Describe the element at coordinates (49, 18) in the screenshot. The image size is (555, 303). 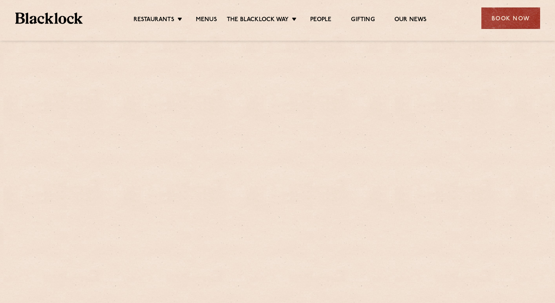
I see `img: BL_Textured_Logo-footer-cropped.svg` at that location.